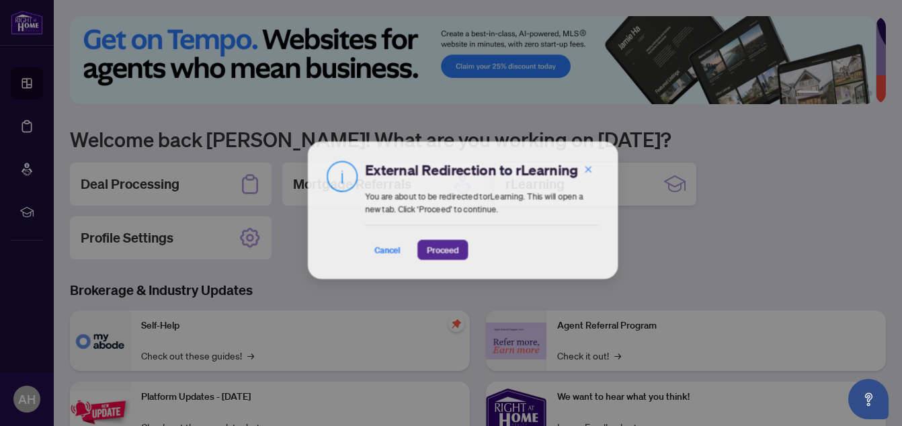 Image resolution: width=902 pixels, height=426 pixels. I want to click on h2: External Redirection to rLearning, so click(472, 168).